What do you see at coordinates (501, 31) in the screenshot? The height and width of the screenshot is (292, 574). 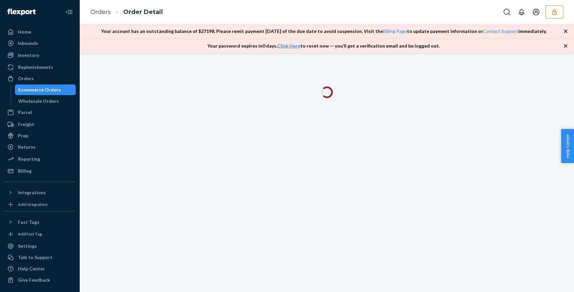 I see `a: Contact Support` at bounding box center [501, 31].